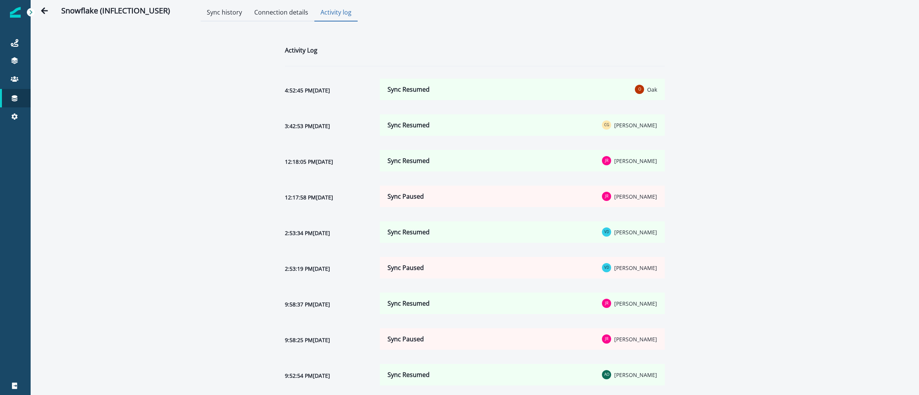 Image resolution: width=919 pixels, height=395 pixels. What do you see at coordinates (15, 12) in the screenshot?
I see `img: Inflection` at bounding box center [15, 12].